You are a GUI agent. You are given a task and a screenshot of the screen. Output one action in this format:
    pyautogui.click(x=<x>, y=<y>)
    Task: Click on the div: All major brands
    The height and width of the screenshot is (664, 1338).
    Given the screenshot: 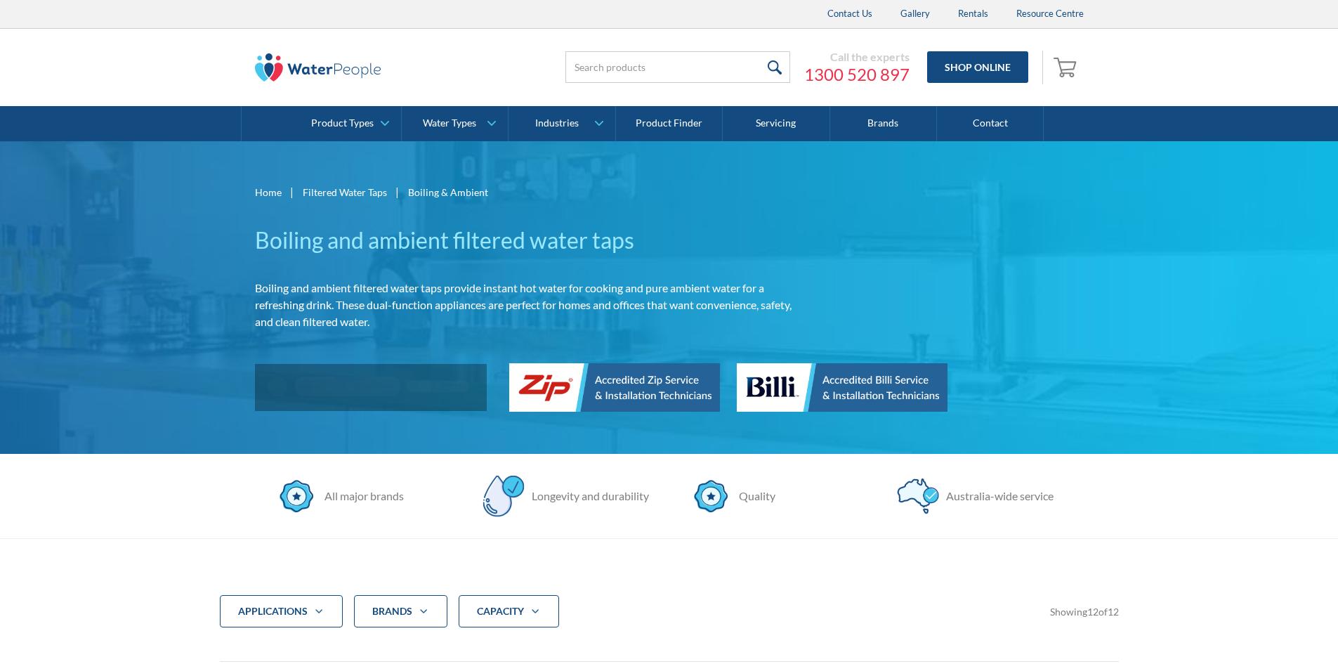 What is the action you would take?
    pyautogui.click(x=360, y=496)
    